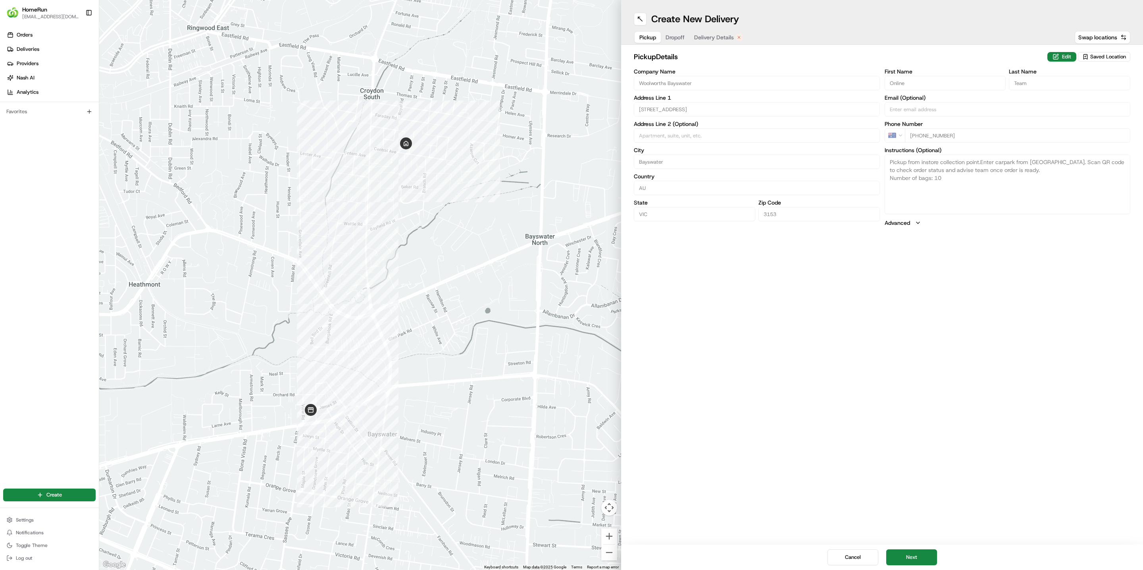  What do you see at coordinates (695, 214) in the screenshot?
I see `input: Enter state` at bounding box center [695, 214].